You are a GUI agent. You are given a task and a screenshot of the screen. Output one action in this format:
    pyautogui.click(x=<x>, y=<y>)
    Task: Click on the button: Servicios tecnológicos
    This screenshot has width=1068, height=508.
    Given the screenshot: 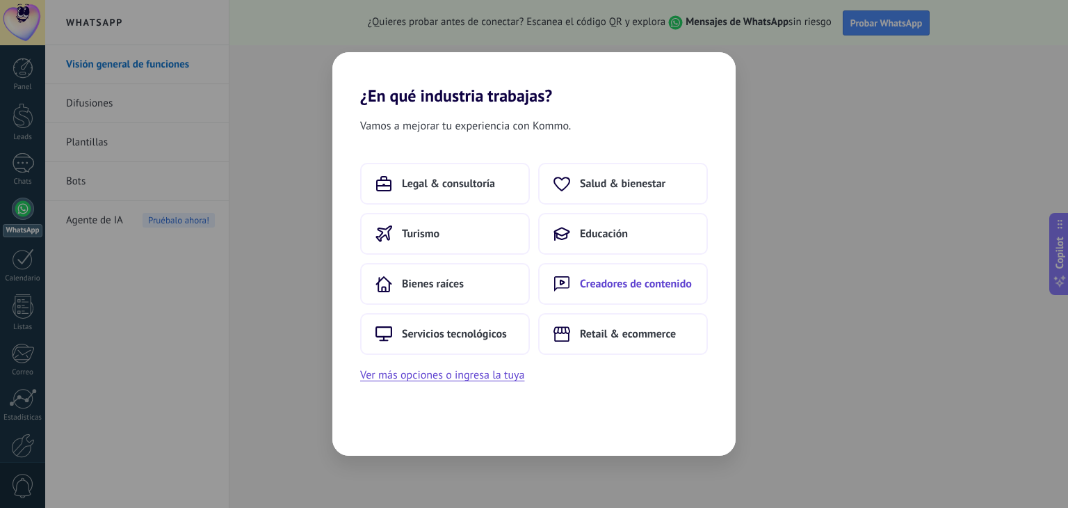 What is the action you would take?
    pyautogui.click(x=445, y=334)
    